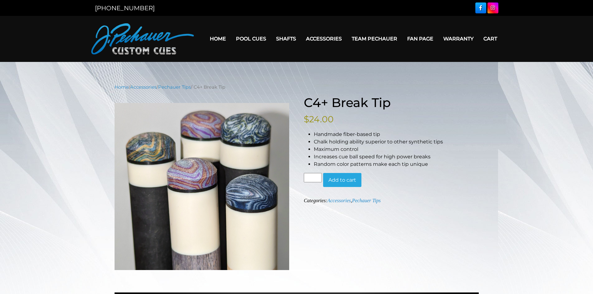 This screenshot has width=593, height=294. What do you see at coordinates (143, 39) in the screenshot?
I see `img: Pechauer Custom Cues` at bounding box center [143, 39].